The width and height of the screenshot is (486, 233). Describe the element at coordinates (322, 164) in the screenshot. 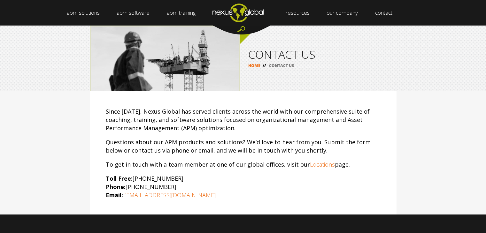

I see `a: Locations` at that location.